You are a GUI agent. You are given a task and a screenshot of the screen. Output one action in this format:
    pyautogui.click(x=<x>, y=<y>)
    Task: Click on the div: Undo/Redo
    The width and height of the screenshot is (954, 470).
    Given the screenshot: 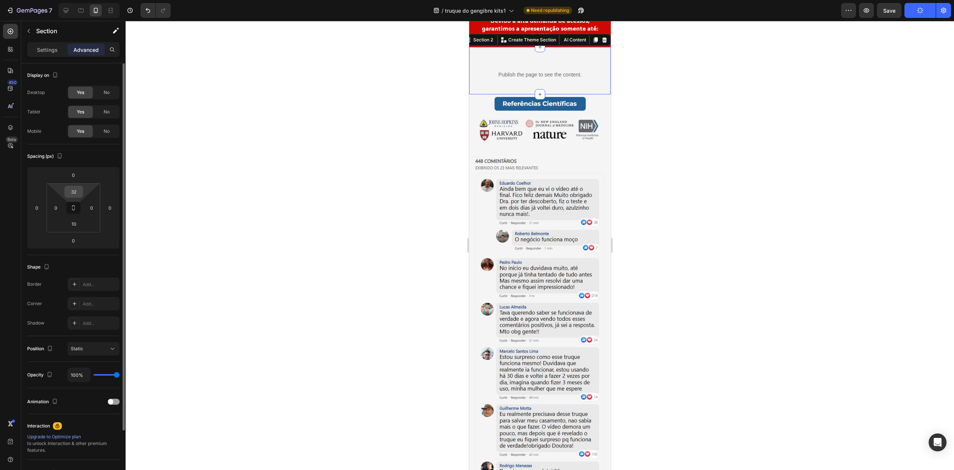 What is the action you would take?
    pyautogui.click(x=155, y=10)
    